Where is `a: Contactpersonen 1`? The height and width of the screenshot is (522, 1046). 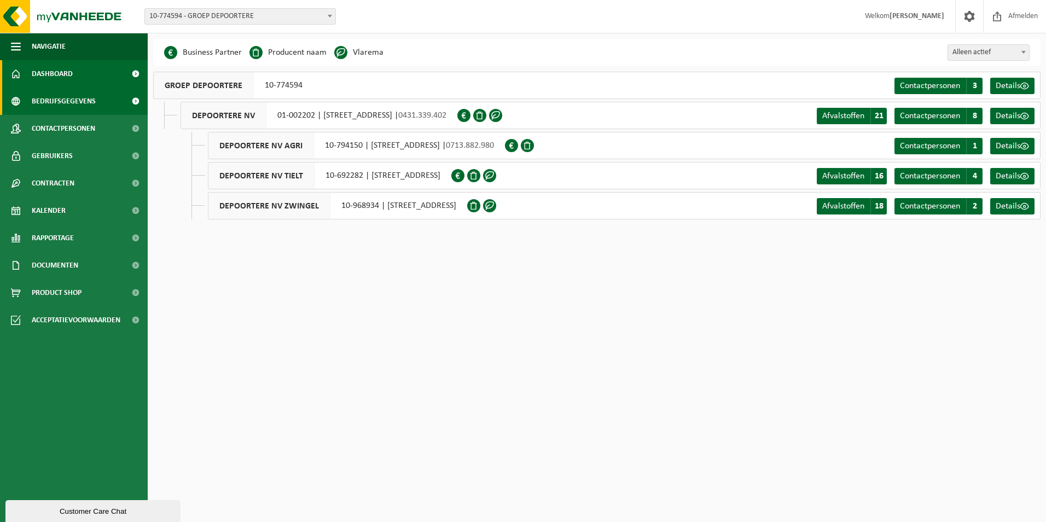
a: Contactpersonen 1 is located at coordinates (938, 146).